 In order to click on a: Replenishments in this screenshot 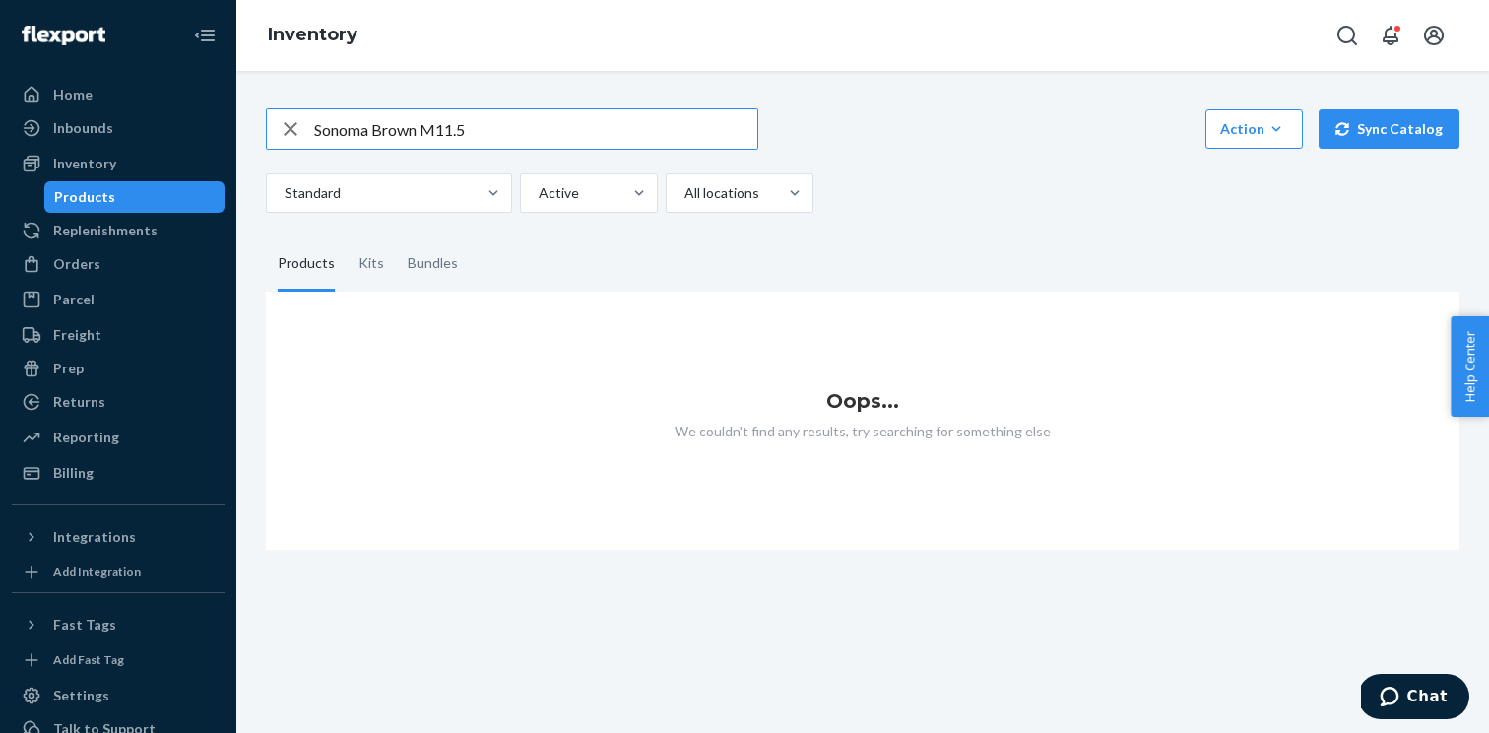, I will do `click(118, 230)`.